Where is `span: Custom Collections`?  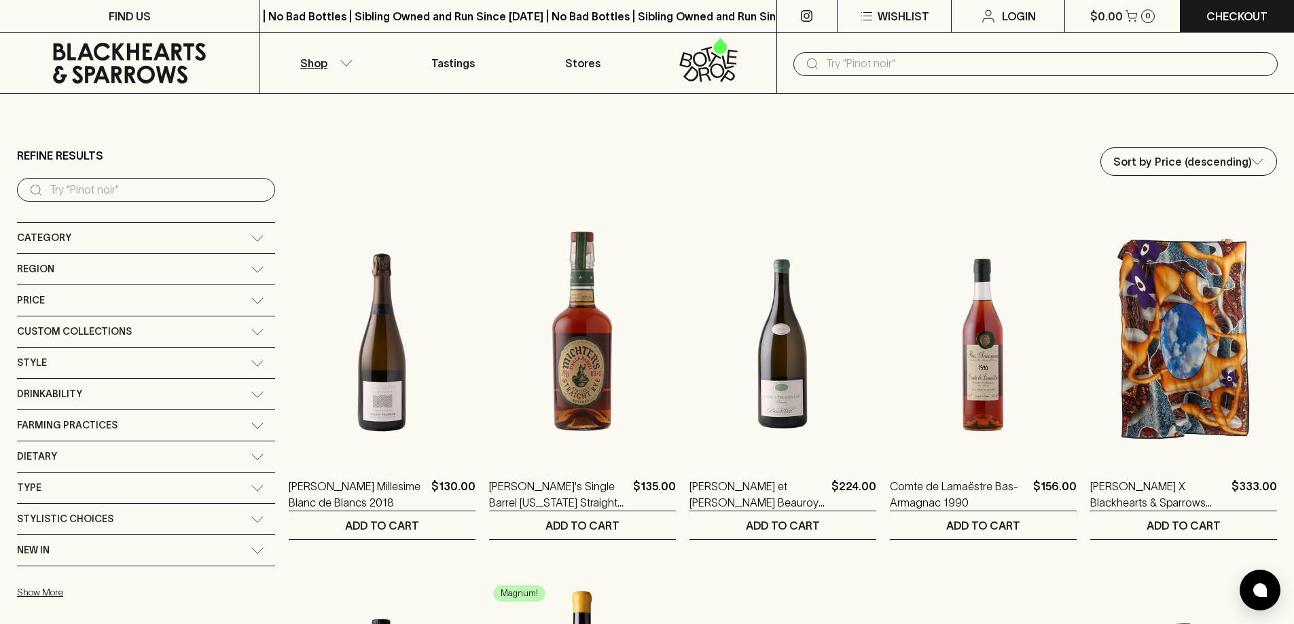
span: Custom Collections is located at coordinates (74, 331).